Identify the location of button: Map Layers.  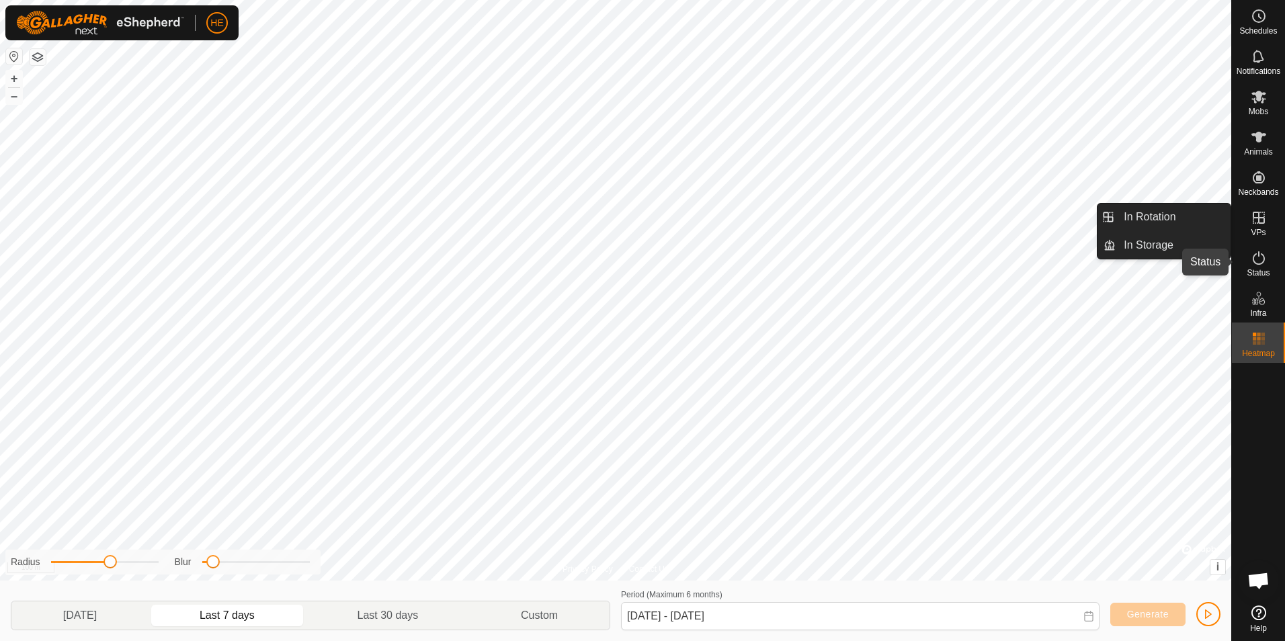
(38, 57).